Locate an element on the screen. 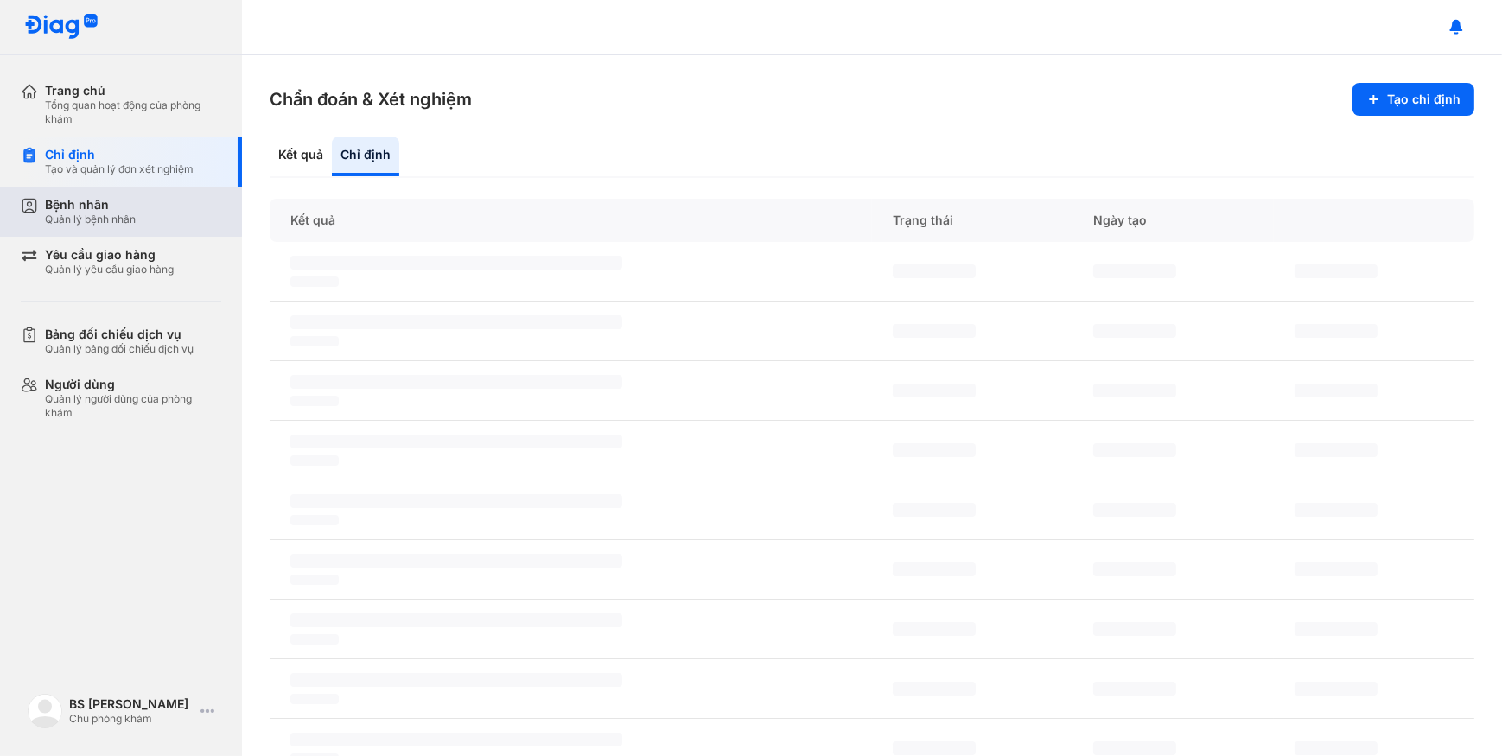 Image resolution: width=1502 pixels, height=756 pixels. div: Quản lý bảng đối chiếu dịch vụ is located at coordinates (119, 349).